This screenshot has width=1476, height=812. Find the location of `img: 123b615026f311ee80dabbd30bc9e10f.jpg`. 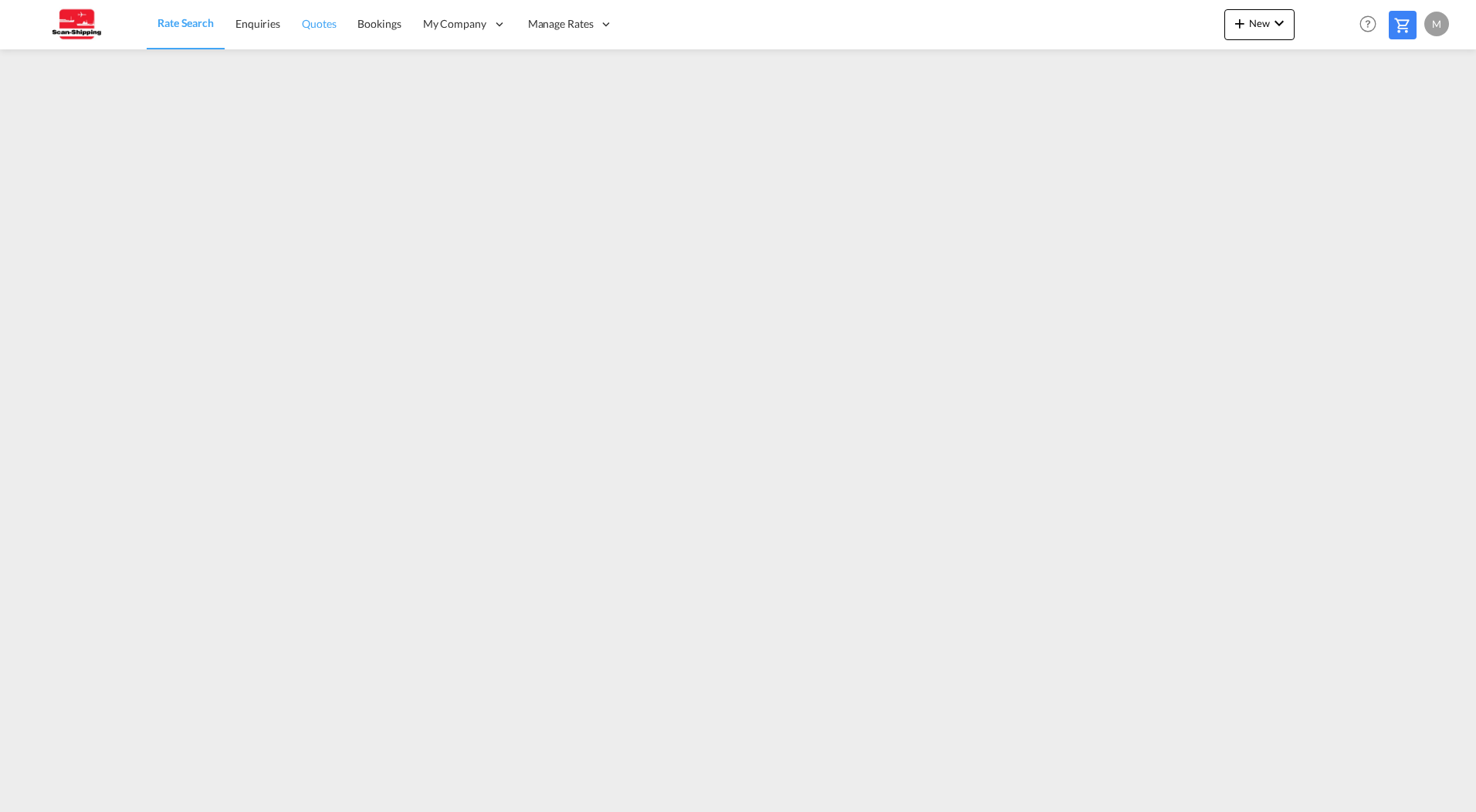

img: 123b615026f311ee80dabbd30bc9e10f.jpg is located at coordinates (75, 24).